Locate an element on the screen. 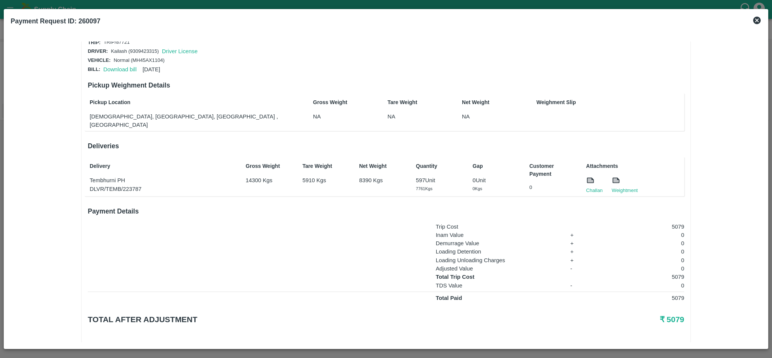 This screenshot has height=358, width=772. p: Loading Detention is located at coordinates (498, 251).